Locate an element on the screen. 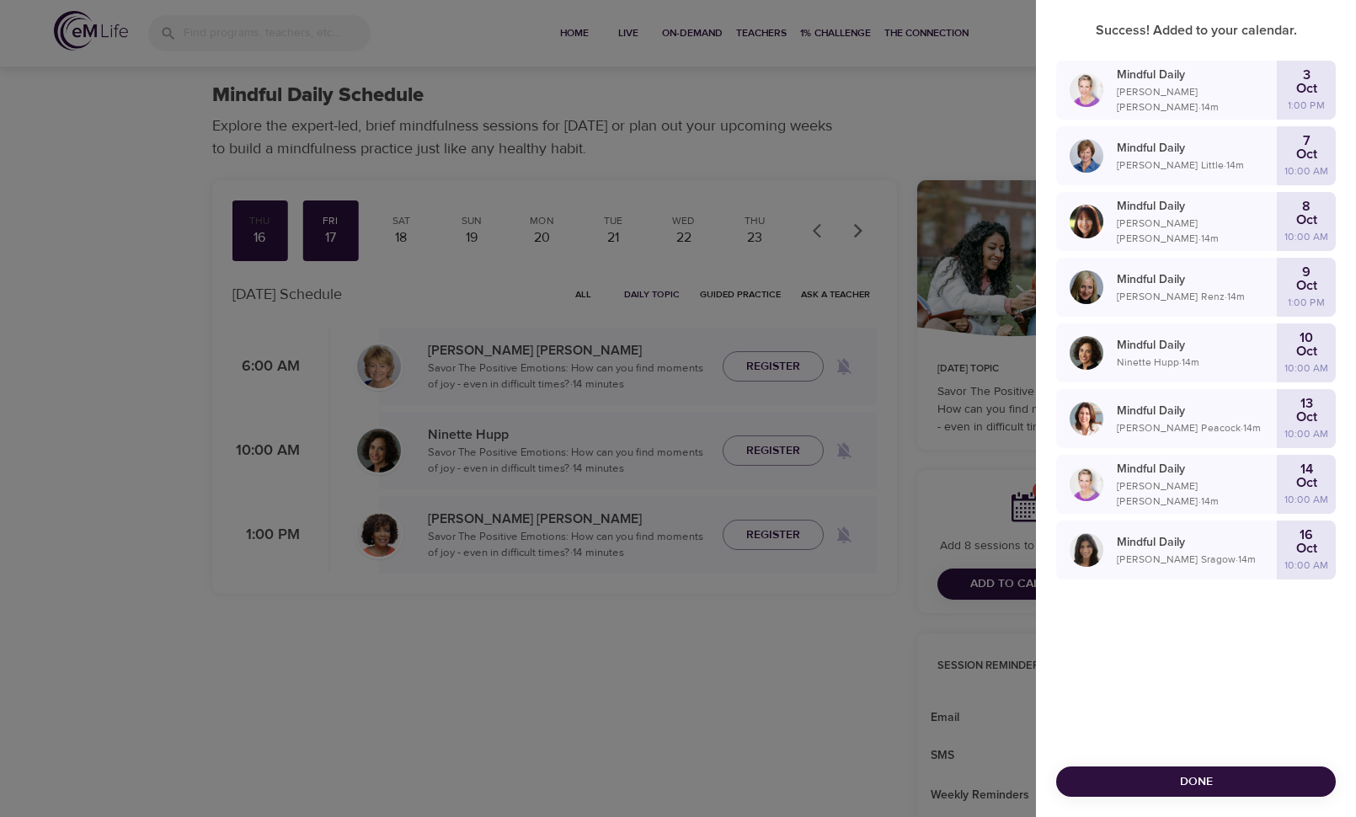 The height and width of the screenshot is (817, 1356). img: Ninette_Hupp-min.jpg is located at coordinates (1086, 353).